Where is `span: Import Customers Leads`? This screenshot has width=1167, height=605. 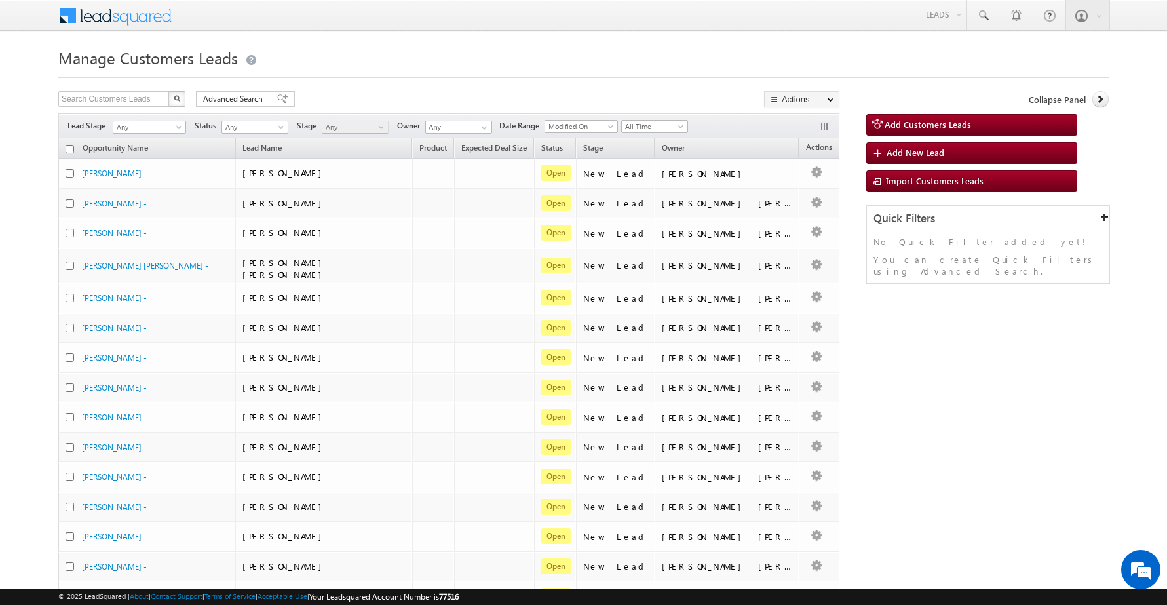 span: Import Customers Leads is located at coordinates (935, 180).